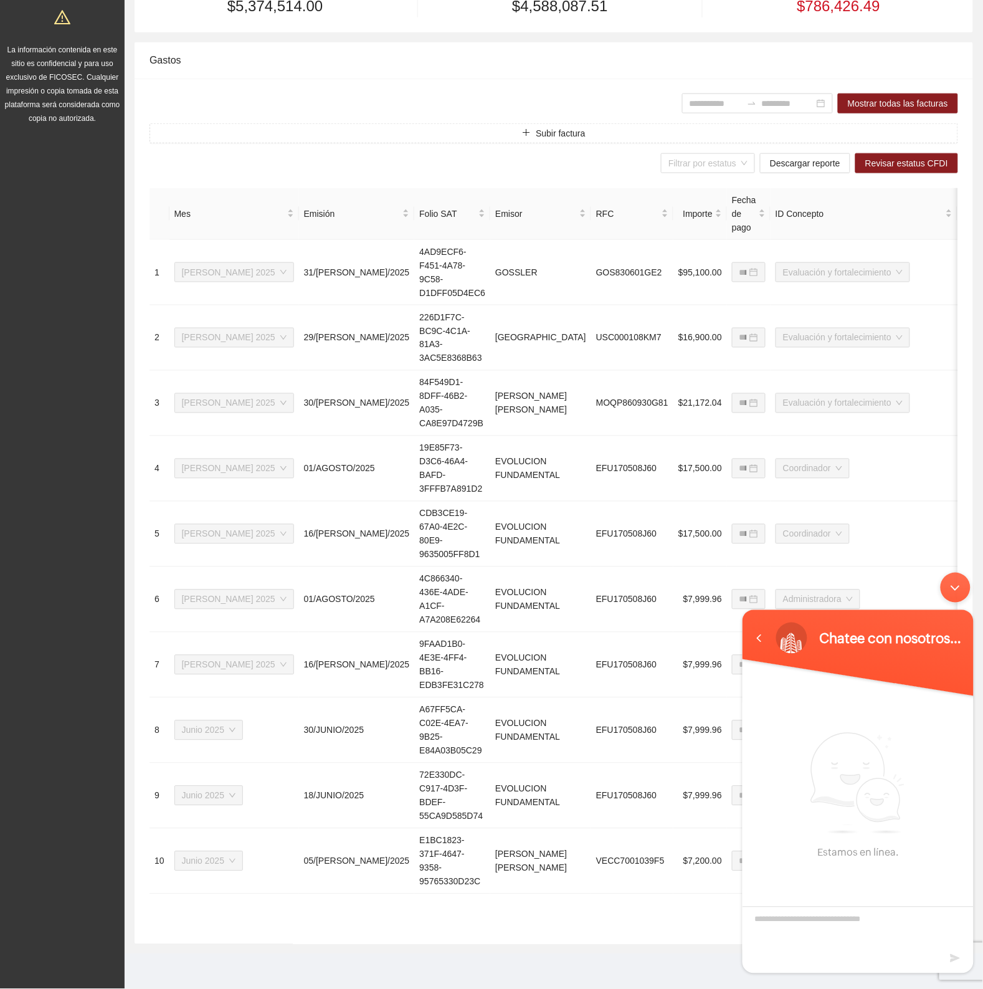  What do you see at coordinates (122, 229) in the screenshot?
I see `span: Estamos en línea.` at bounding box center [122, 229].